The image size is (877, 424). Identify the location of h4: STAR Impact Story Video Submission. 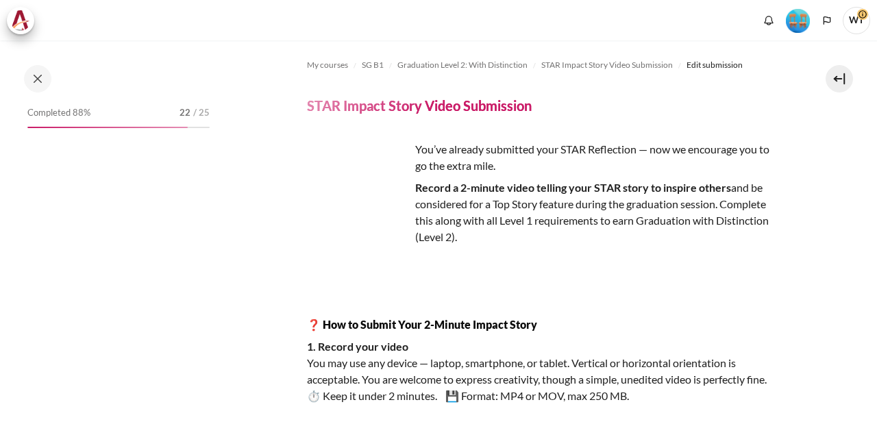
(419, 105).